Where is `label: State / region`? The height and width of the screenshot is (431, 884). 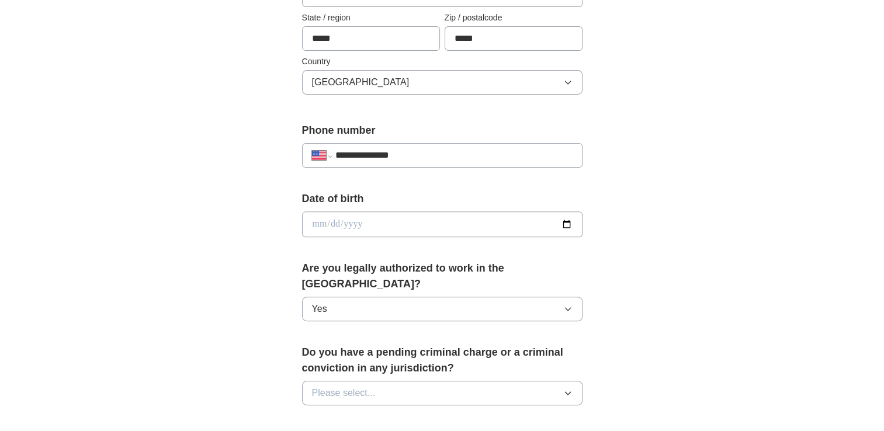
label: State / region is located at coordinates (371, 18).